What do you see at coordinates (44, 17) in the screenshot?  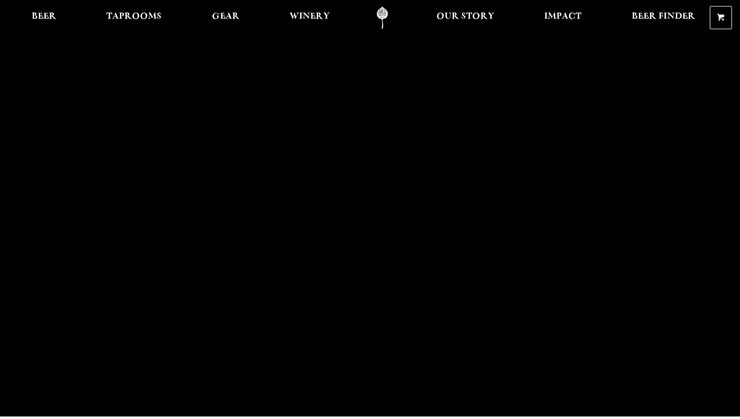 I see `span: Beer` at bounding box center [44, 17].